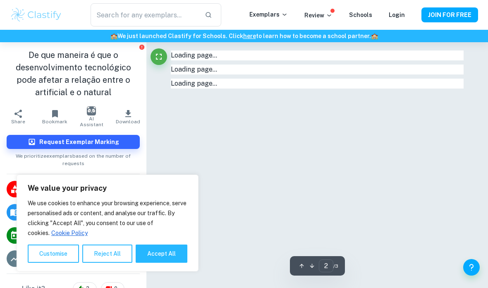  Describe the element at coordinates (107, 223) in the screenshot. I see `div: We value your privacy` at that location.